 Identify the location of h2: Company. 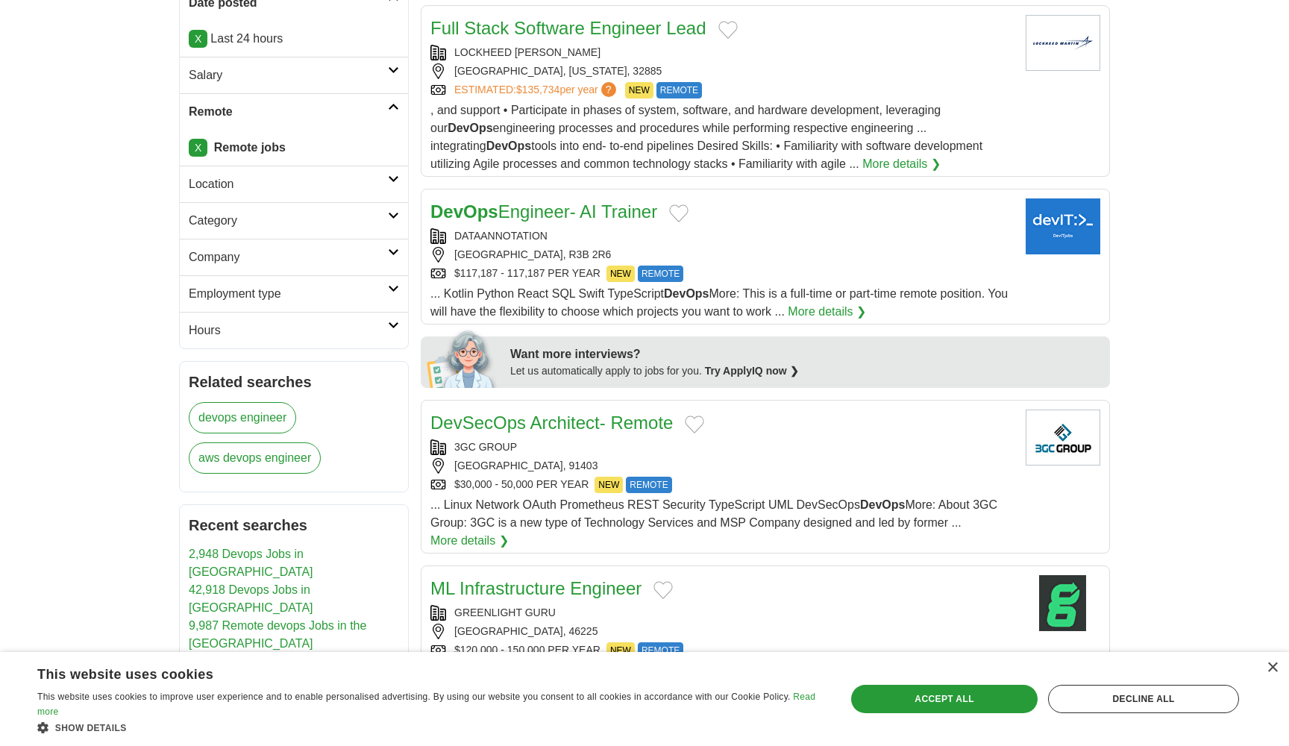
(288, 257).